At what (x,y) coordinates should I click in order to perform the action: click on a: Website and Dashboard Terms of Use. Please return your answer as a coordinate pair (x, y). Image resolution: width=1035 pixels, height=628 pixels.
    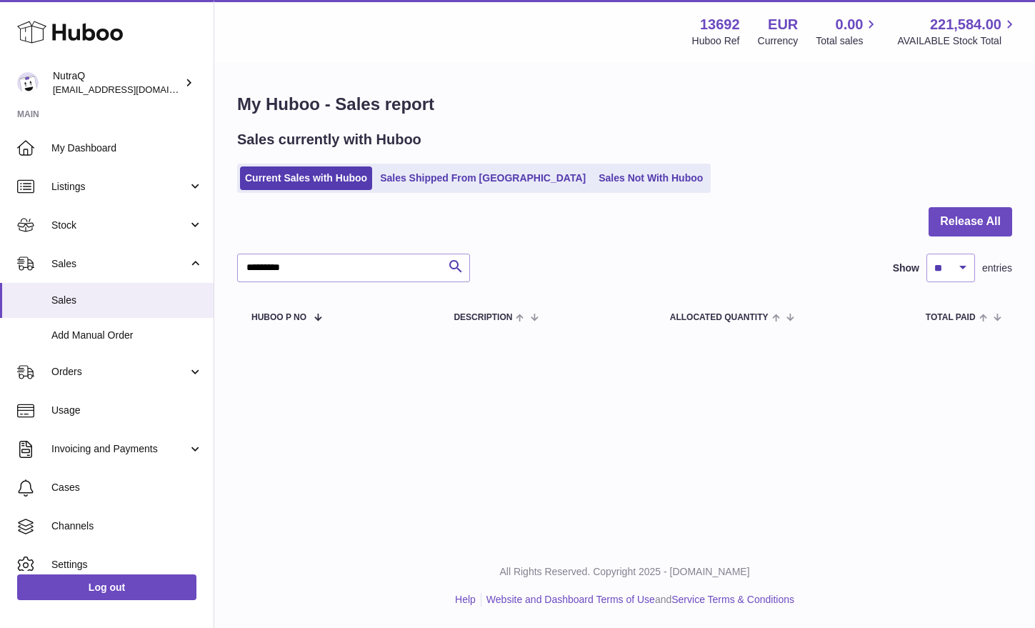
    Looking at the image, I should click on (571, 600).